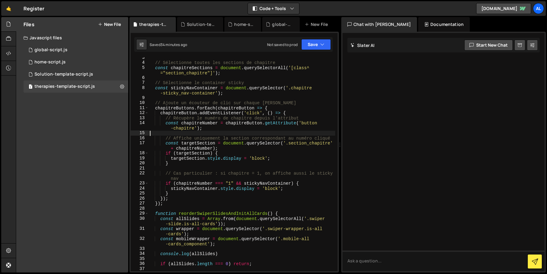  Describe the element at coordinates (139, 203) in the screenshot. I see `div: 27` at that location.